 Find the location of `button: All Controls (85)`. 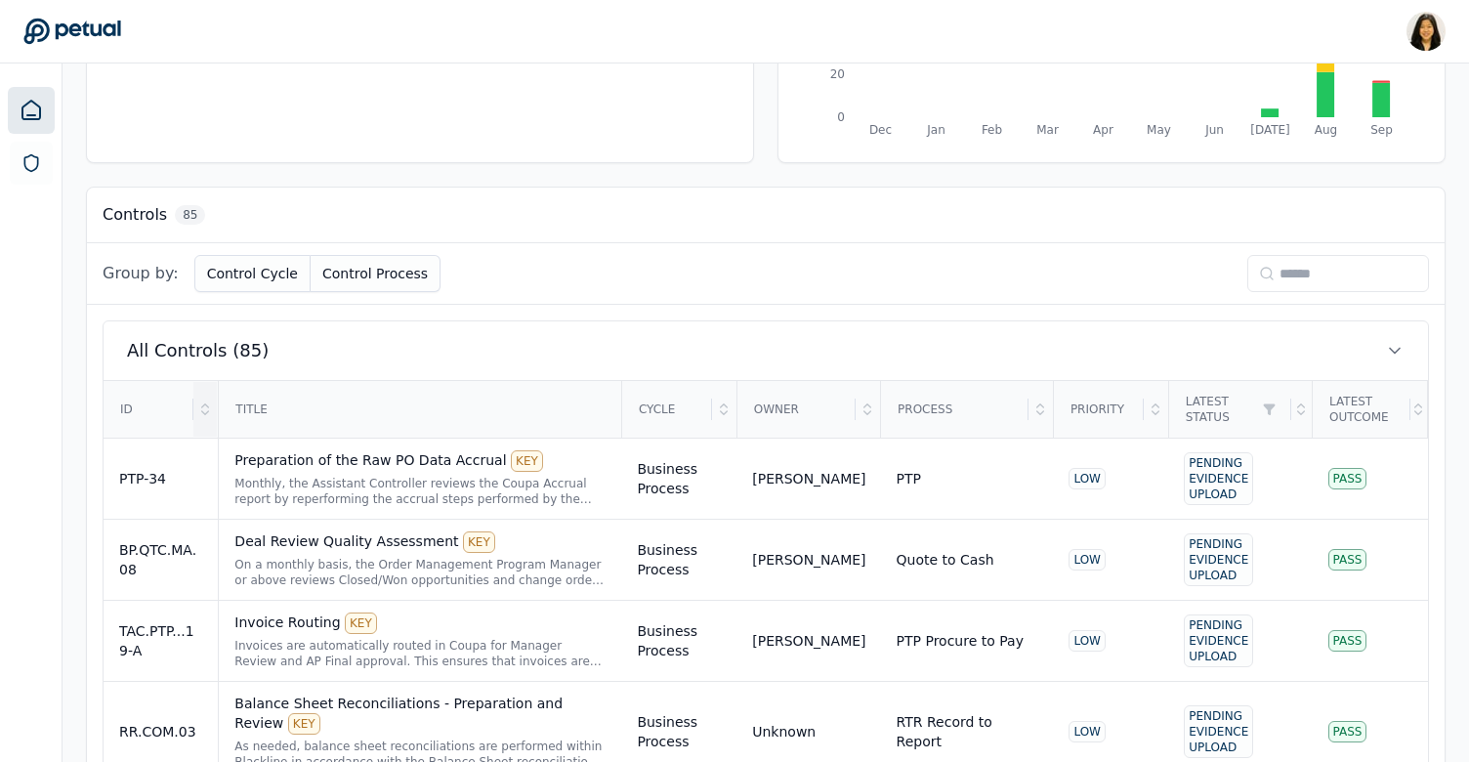

button: All Controls (85) is located at coordinates (766, 351).